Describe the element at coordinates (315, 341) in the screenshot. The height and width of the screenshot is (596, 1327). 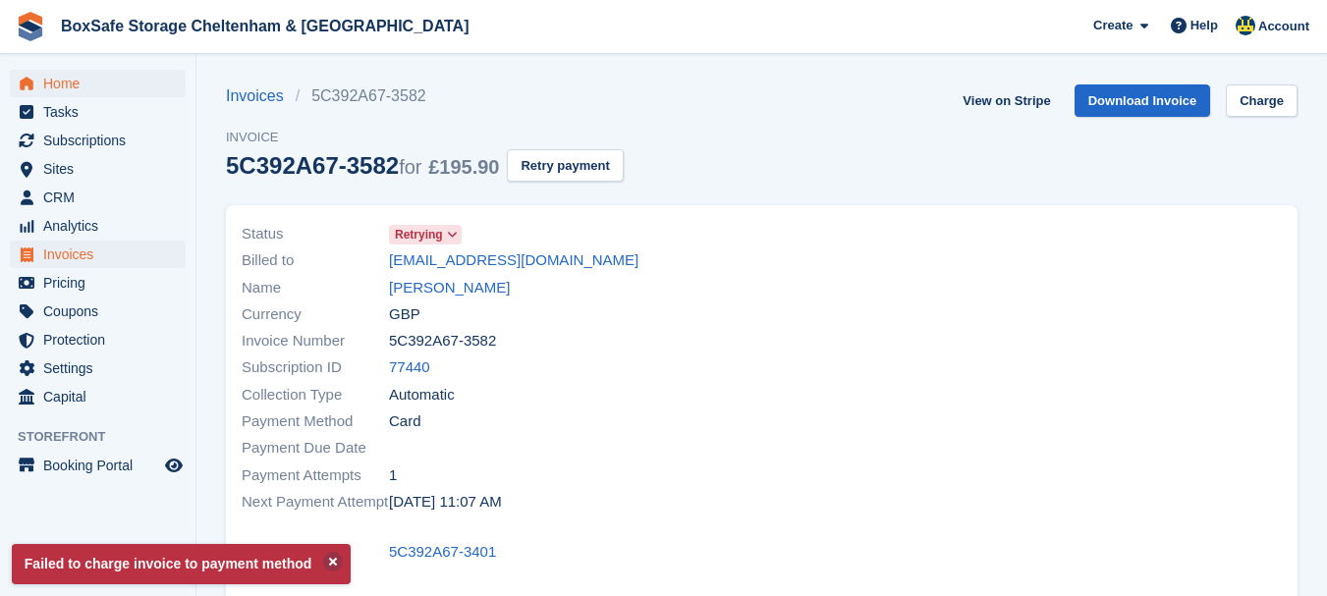
I see `span: Invoice Number` at that location.